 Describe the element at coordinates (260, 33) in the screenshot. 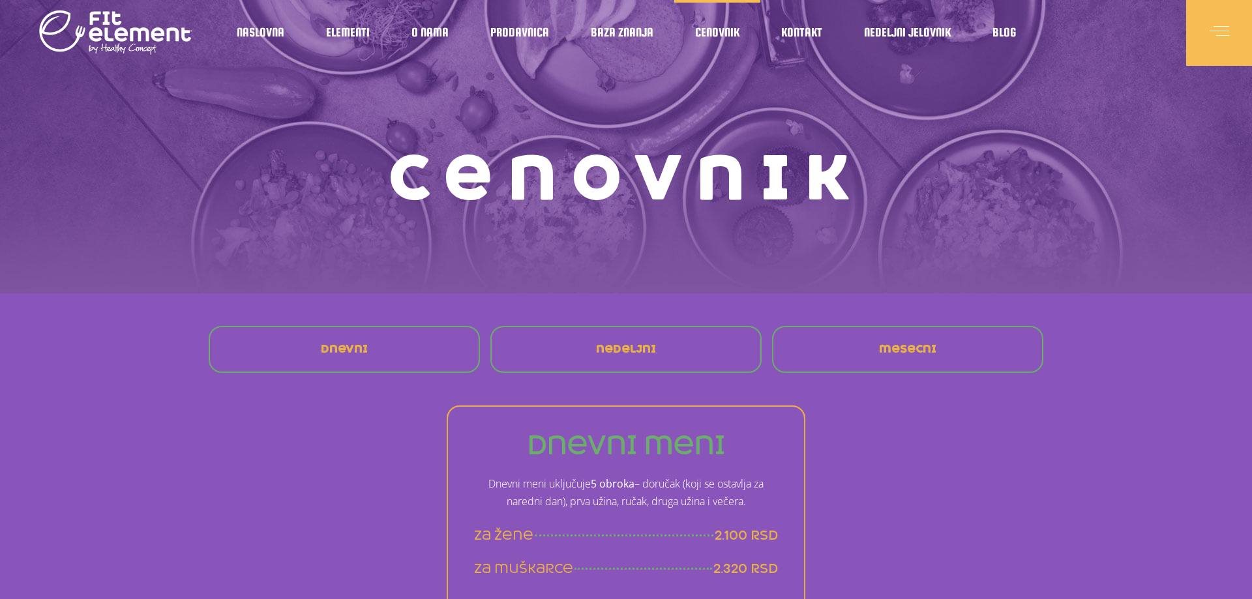

I see `span: Naslovna` at that location.